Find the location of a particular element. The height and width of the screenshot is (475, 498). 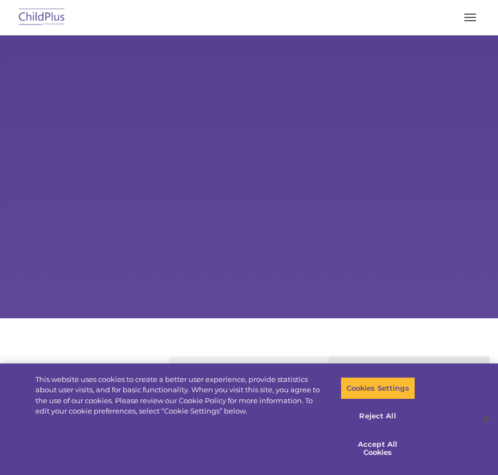

button: Accept All Cookies is located at coordinates (377, 449).